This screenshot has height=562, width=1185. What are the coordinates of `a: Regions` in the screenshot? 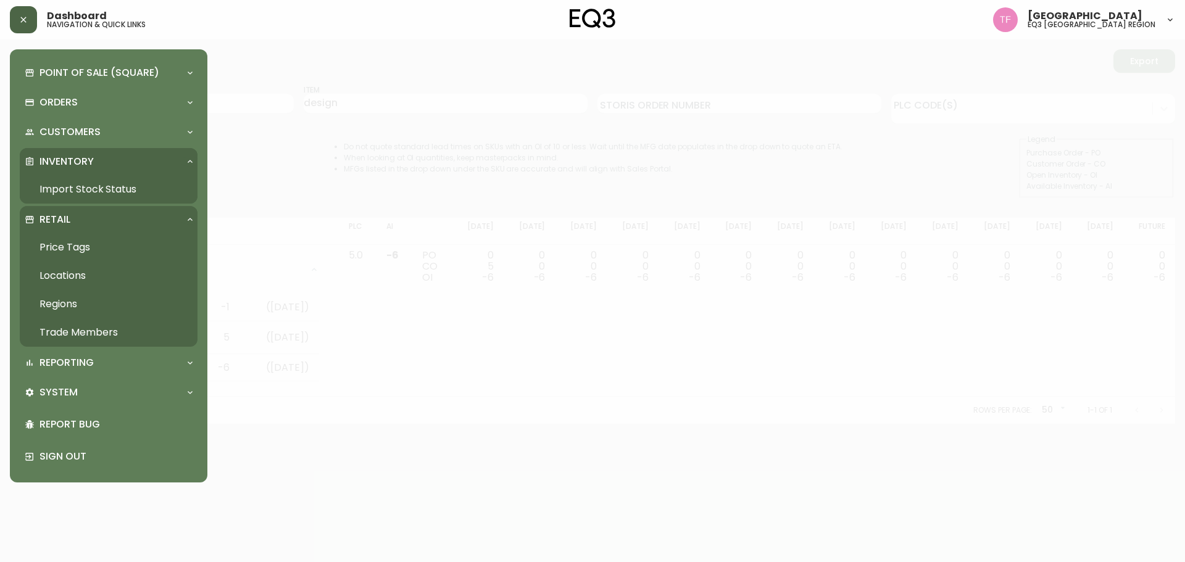 It's located at (109, 304).